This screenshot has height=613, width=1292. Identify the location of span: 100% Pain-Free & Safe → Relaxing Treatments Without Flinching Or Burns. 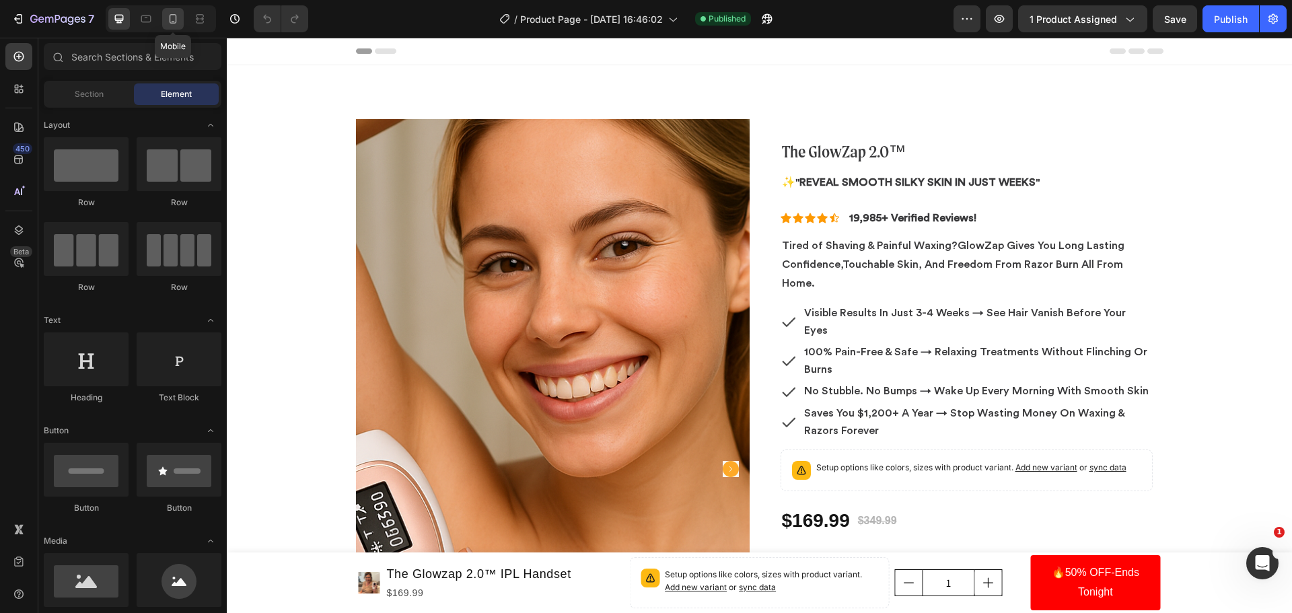
(749, 323).